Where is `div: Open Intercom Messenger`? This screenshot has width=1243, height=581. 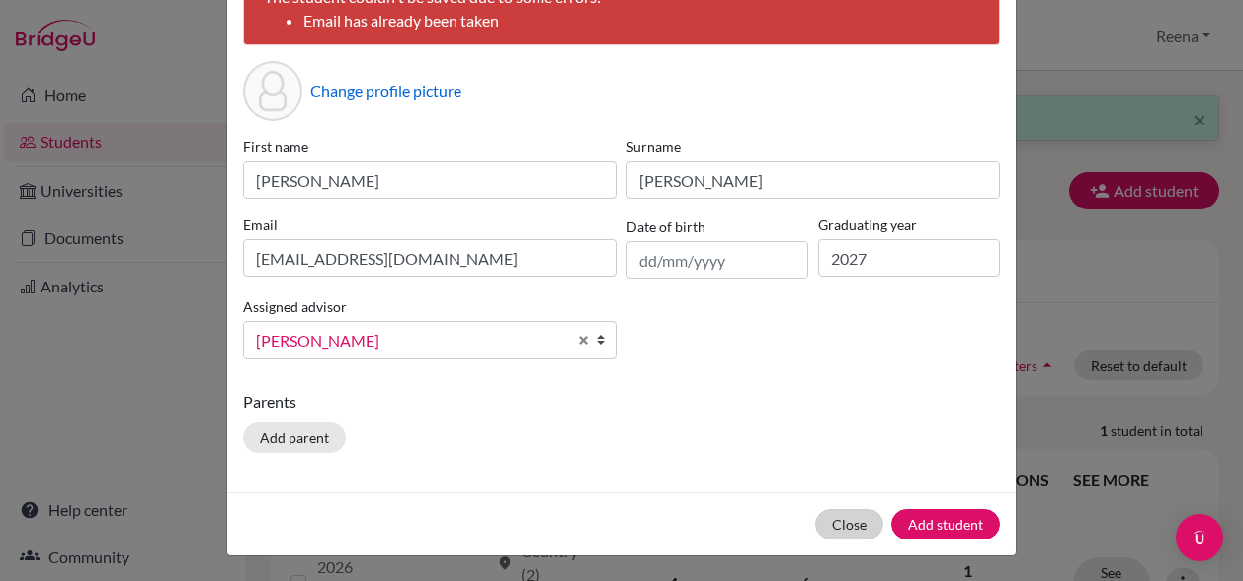
div: Open Intercom Messenger is located at coordinates (1199, 537).